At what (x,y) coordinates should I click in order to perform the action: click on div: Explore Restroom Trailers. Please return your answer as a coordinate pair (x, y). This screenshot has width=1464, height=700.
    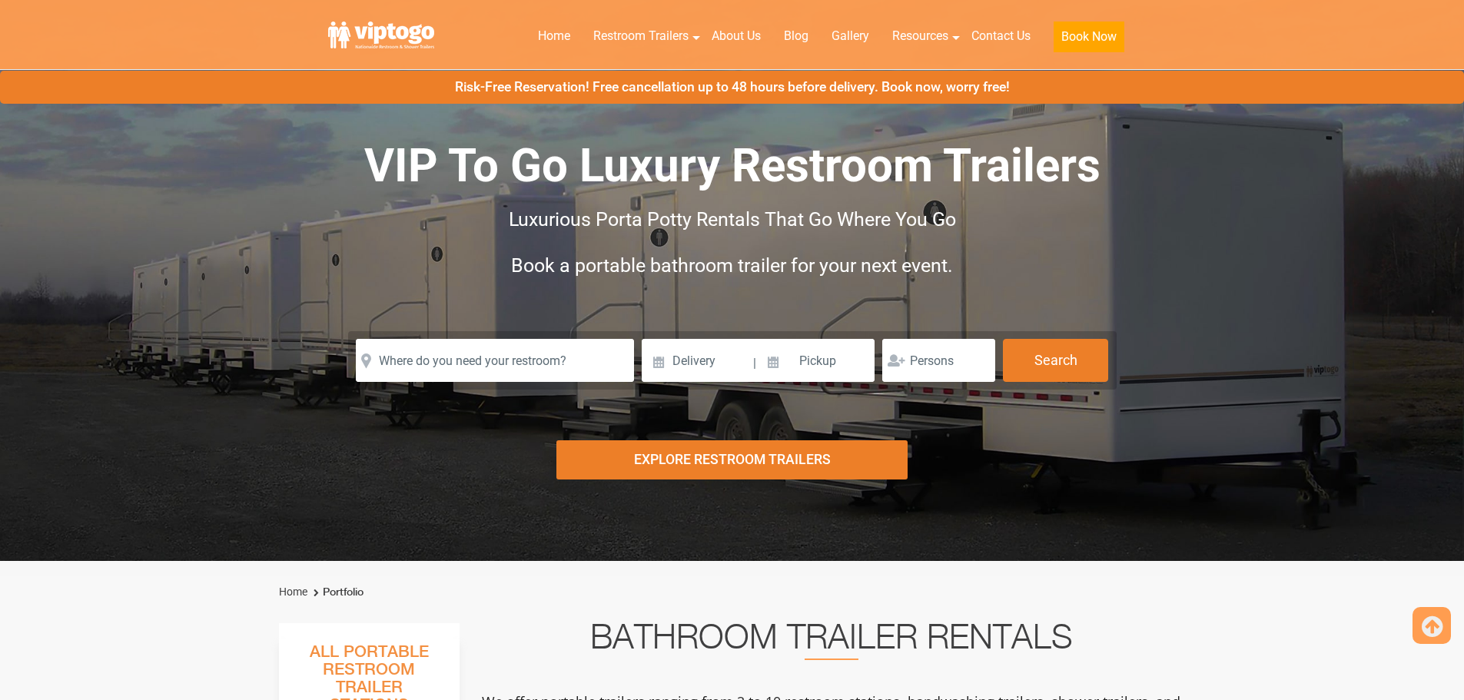
    Looking at the image, I should click on (731, 459).